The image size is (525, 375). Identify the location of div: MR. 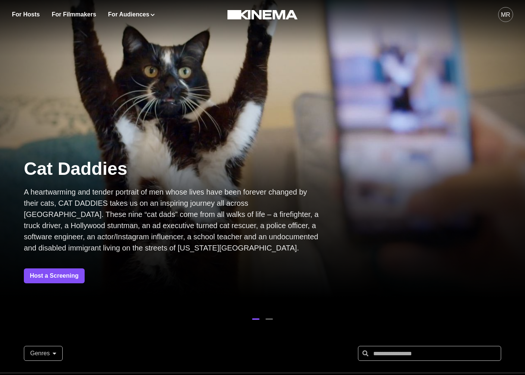
(505, 15).